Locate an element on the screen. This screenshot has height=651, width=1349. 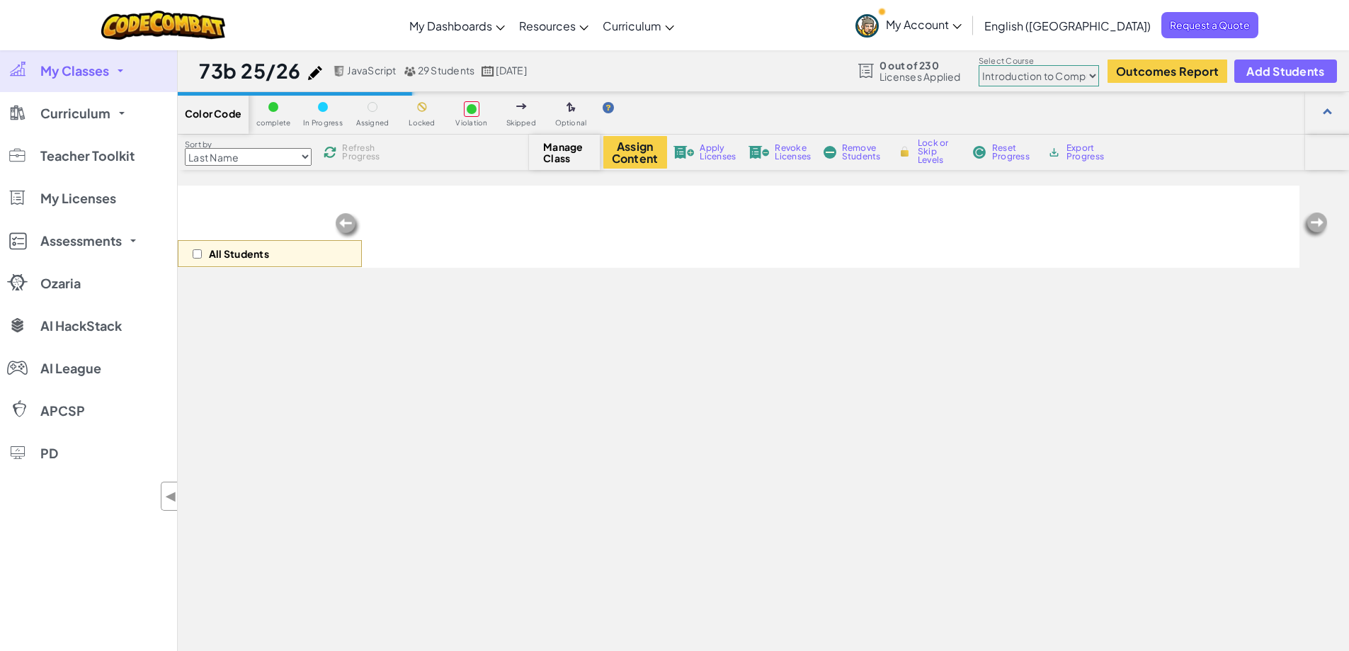
span: JavaScript is located at coordinates (371, 70).